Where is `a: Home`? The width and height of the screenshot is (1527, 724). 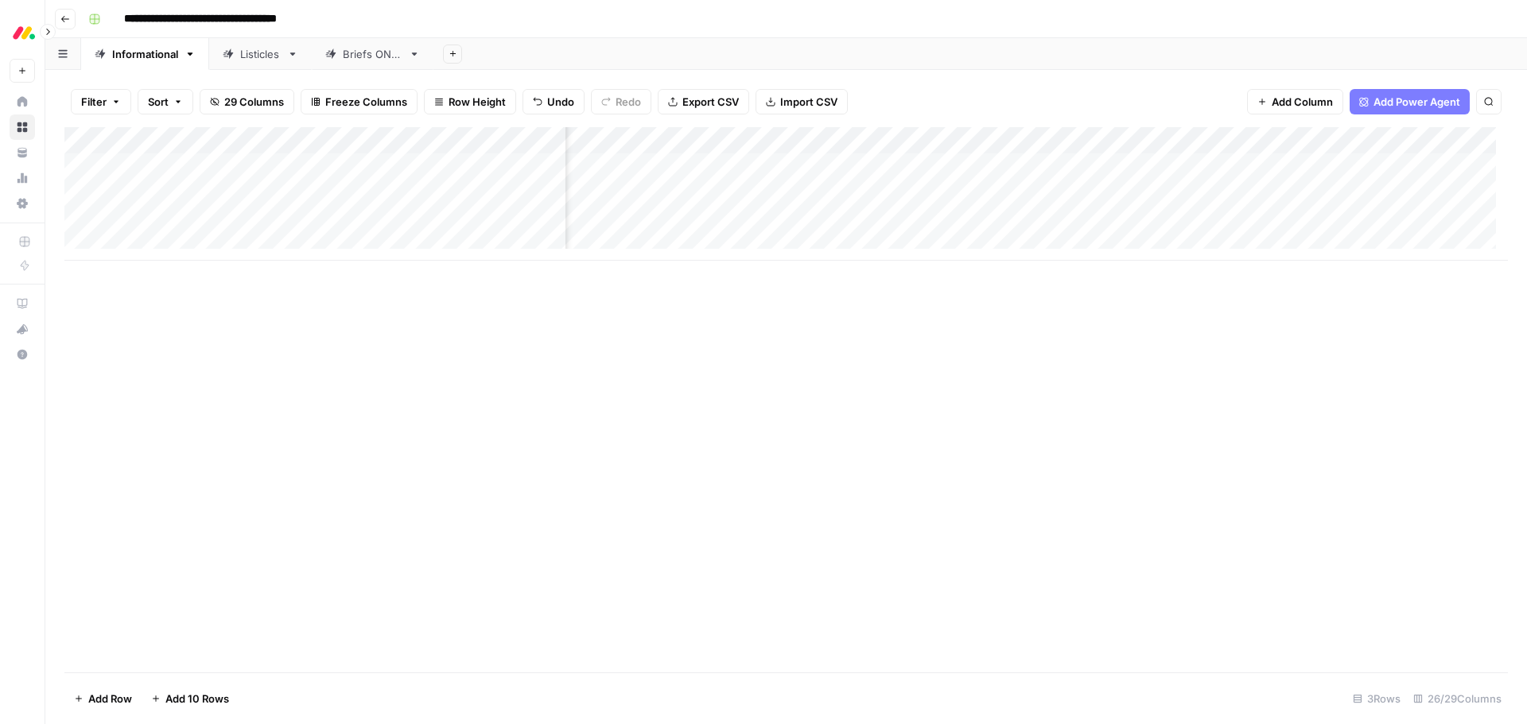
a: Home is located at coordinates (22, 102).